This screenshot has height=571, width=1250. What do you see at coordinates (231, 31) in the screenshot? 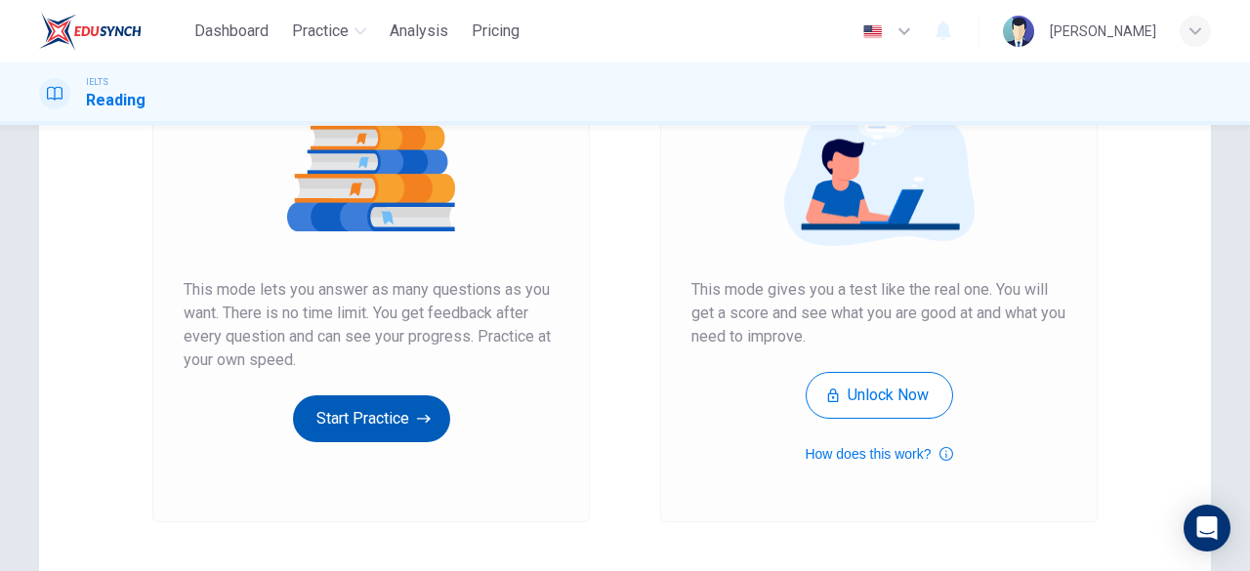
I see `span: Dashboard` at bounding box center [231, 31].